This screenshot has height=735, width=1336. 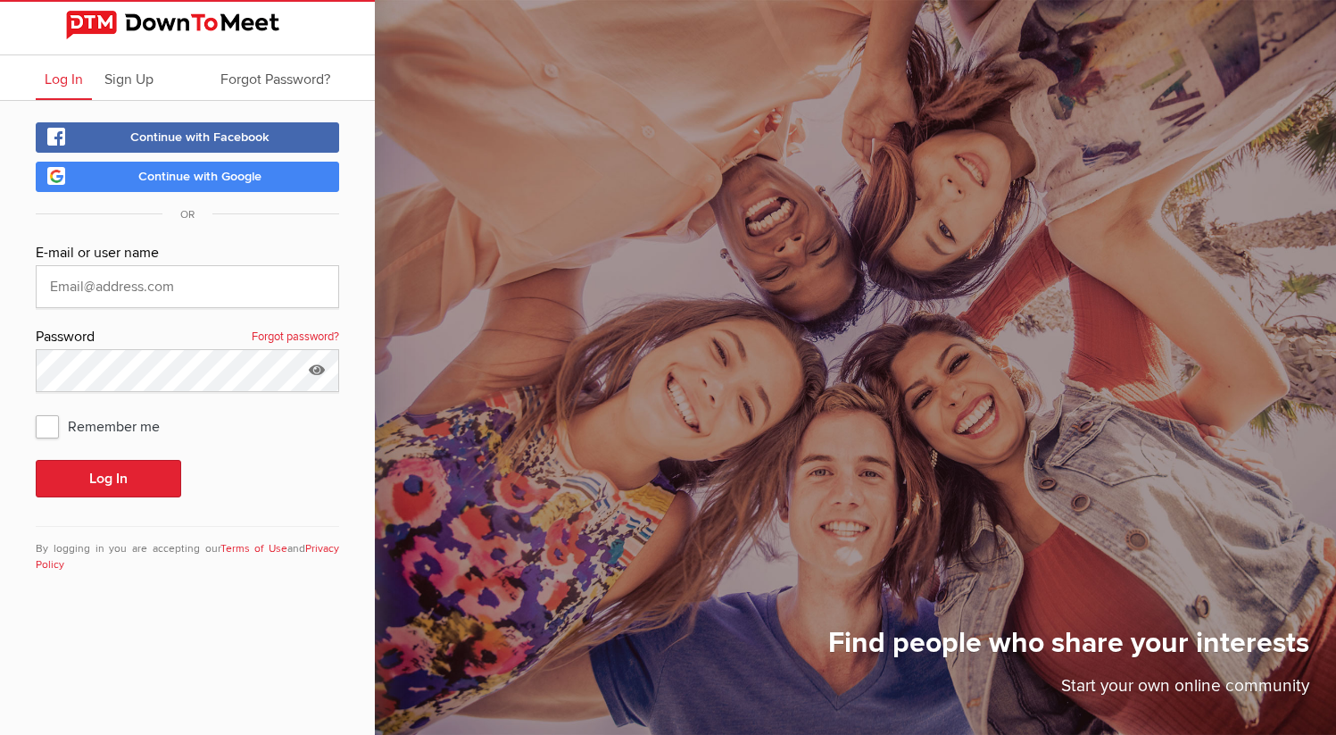 I want to click on a: Terms of Use, so click(x=254, y=548).